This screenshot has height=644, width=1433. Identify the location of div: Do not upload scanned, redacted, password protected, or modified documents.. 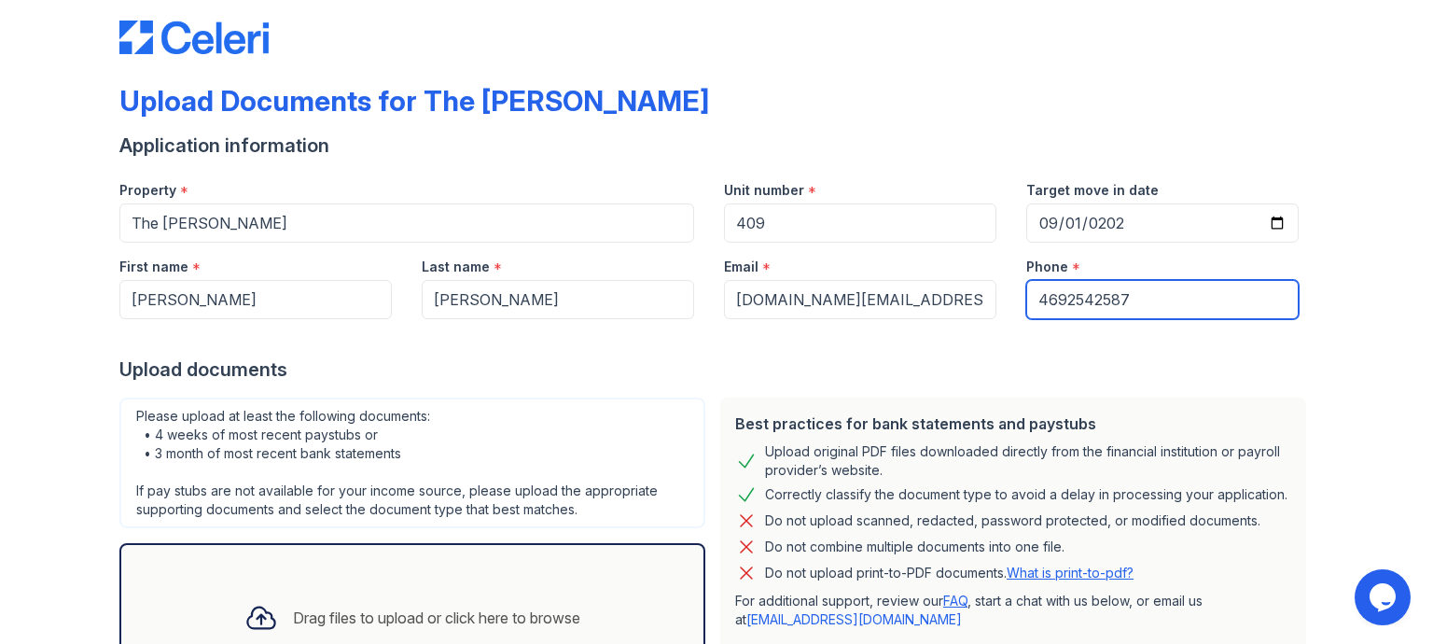
(1012, 521).